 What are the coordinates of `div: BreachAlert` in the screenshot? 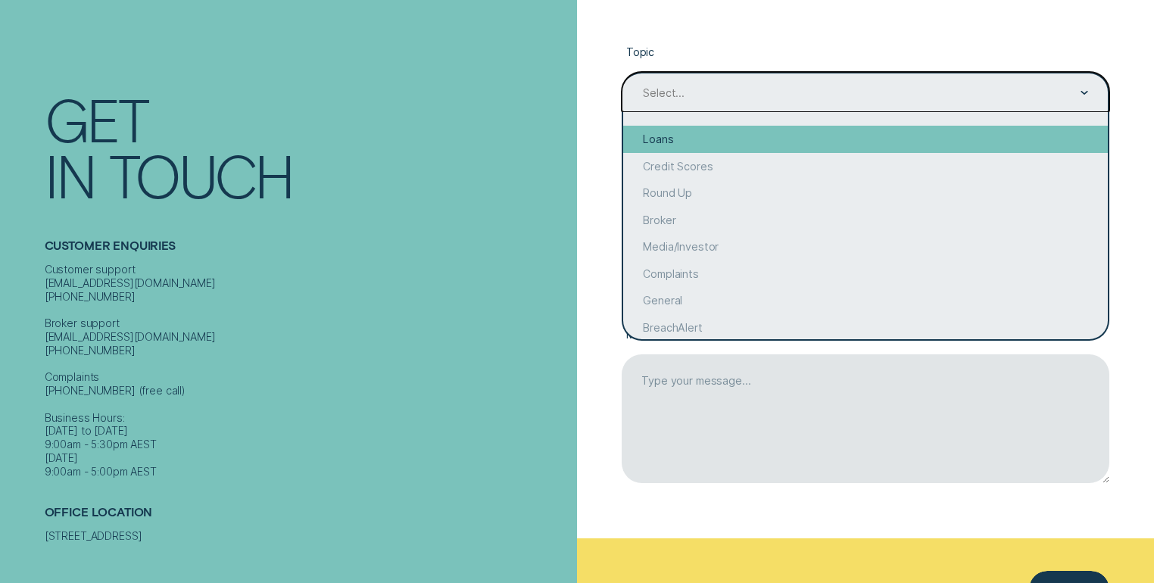 It's located at (865, 328).